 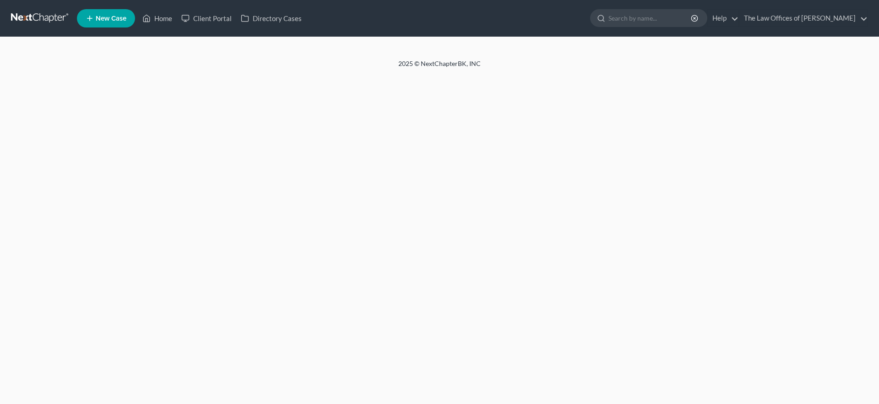 I want to click on a: Directory Cases, so click(x=271, y=18).